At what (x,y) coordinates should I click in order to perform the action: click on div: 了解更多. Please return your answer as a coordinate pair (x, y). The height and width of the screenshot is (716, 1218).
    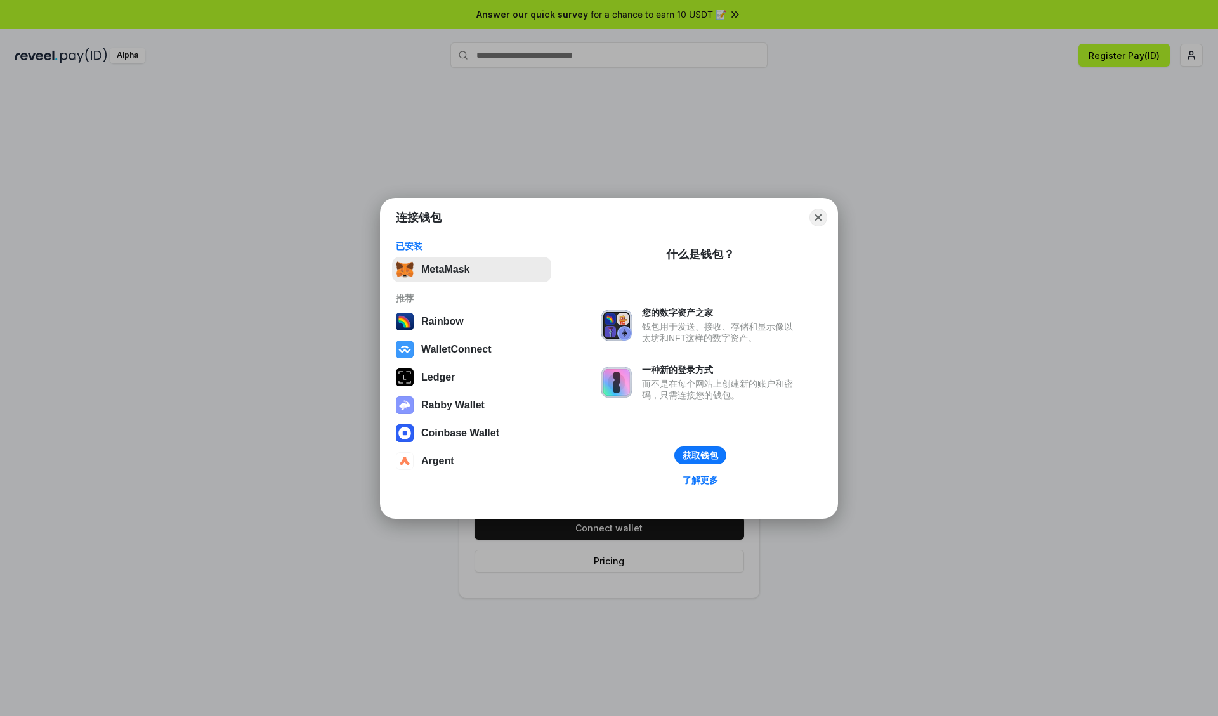
    Looking at the image, I should click on (700, 480).